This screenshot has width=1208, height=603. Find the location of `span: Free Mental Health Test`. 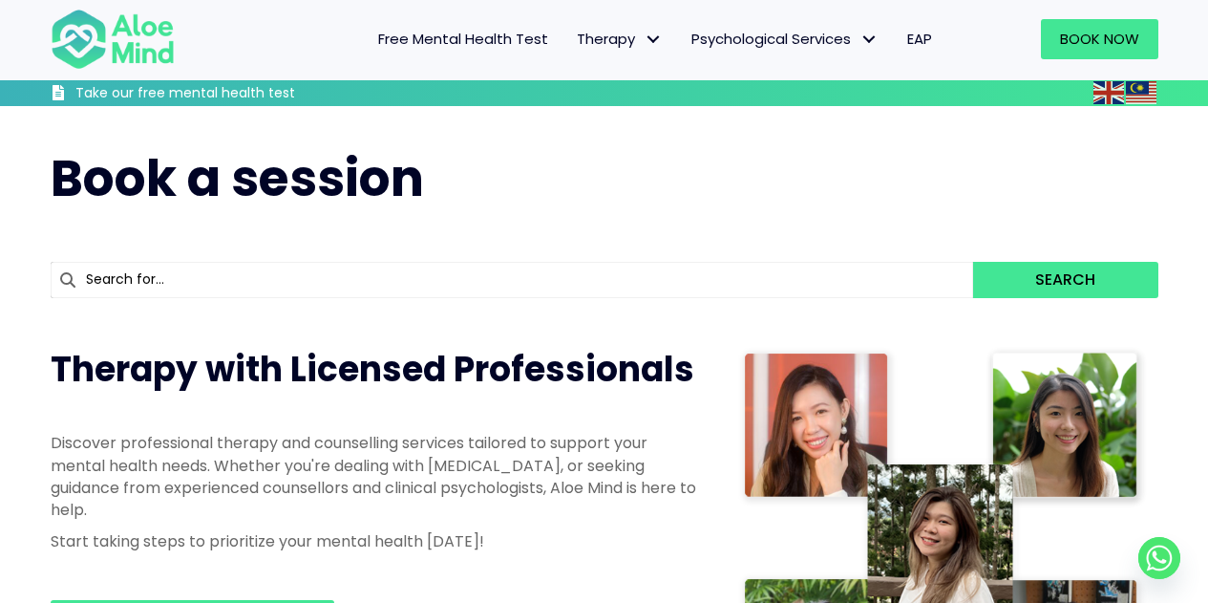

span: Free Mental Health Test is located at coordinates (463, 38).